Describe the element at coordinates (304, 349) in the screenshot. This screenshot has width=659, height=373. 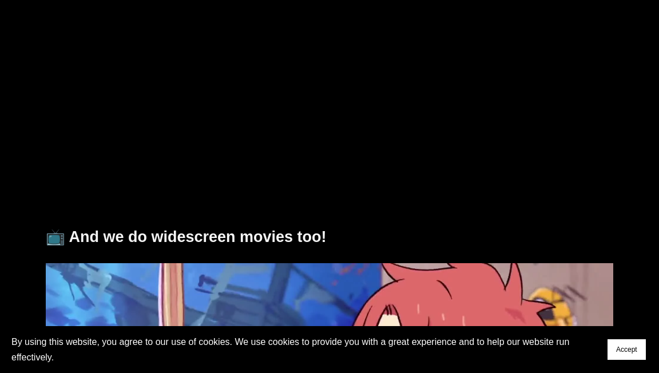
I see `p: By using this website, you agree to our use of cookies. We use cookies to provide you with a grea...` at that location.